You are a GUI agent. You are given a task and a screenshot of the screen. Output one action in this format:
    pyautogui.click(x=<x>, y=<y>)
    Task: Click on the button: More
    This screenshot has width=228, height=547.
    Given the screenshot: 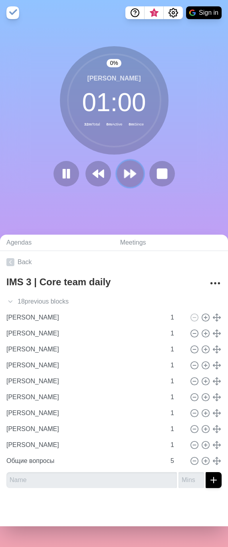 What is the action you would take?
    pyautogui.click(x=215, y=283)
    